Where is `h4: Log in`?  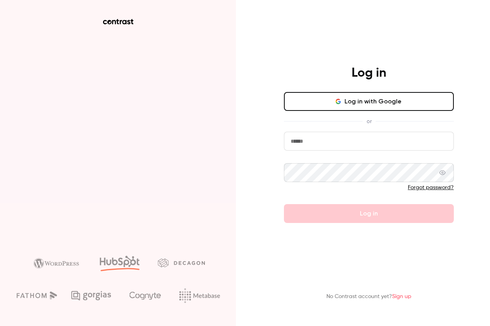 h4: Log in is located at coordinates (369, 73).